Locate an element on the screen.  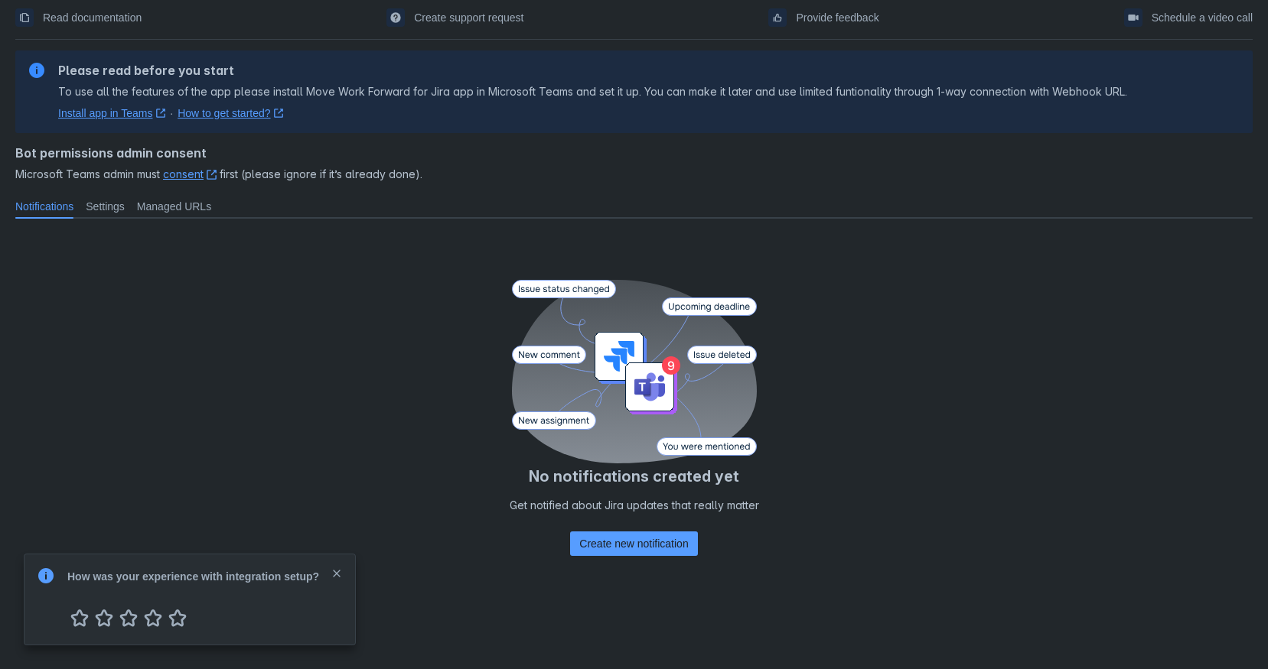
span: Managed URLs is located at coordinates (174, 207).